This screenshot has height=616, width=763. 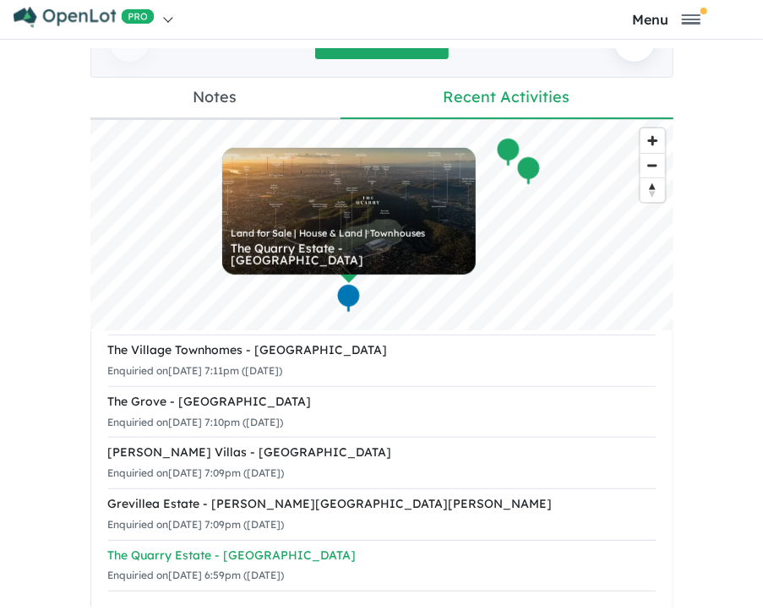 What do you see at coordinates (215, 98) in the screenshot?
I see `a: Notes` at bounding box center [215, 98].